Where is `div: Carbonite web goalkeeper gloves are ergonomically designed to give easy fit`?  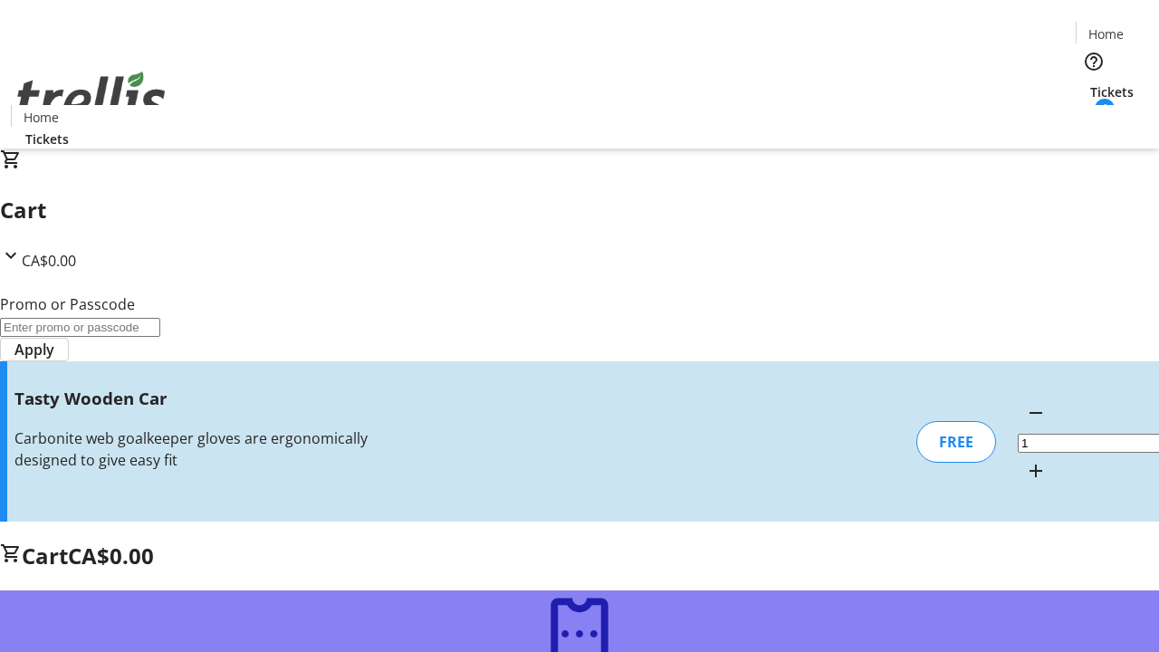
div: Carbonite web goalkeeper gloves are ergonomically designed to give easy fit is located at coordinates (212, 449).